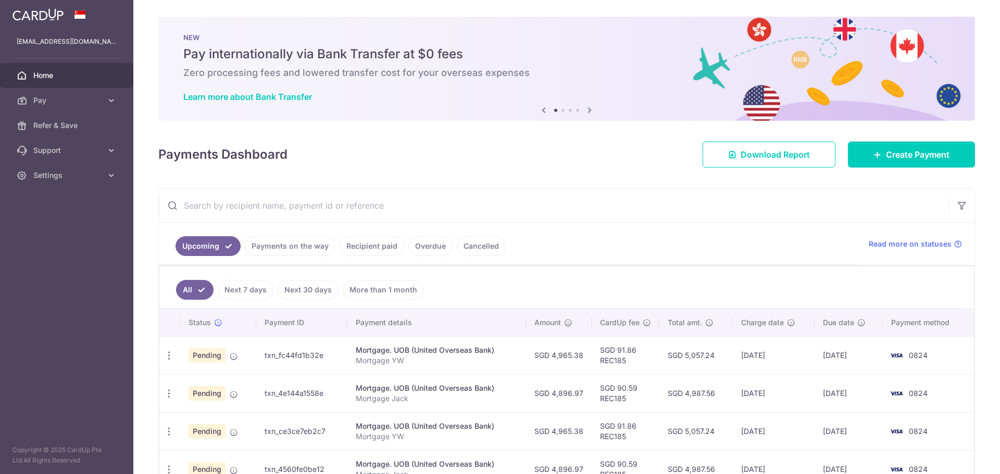 The height and width of the screenshot is (474, 1000). Describe the element at coordinates (567, 54) in the screenshot. I see `h5: Pay internationally via Bank Transfer at $0 fees` at that location.